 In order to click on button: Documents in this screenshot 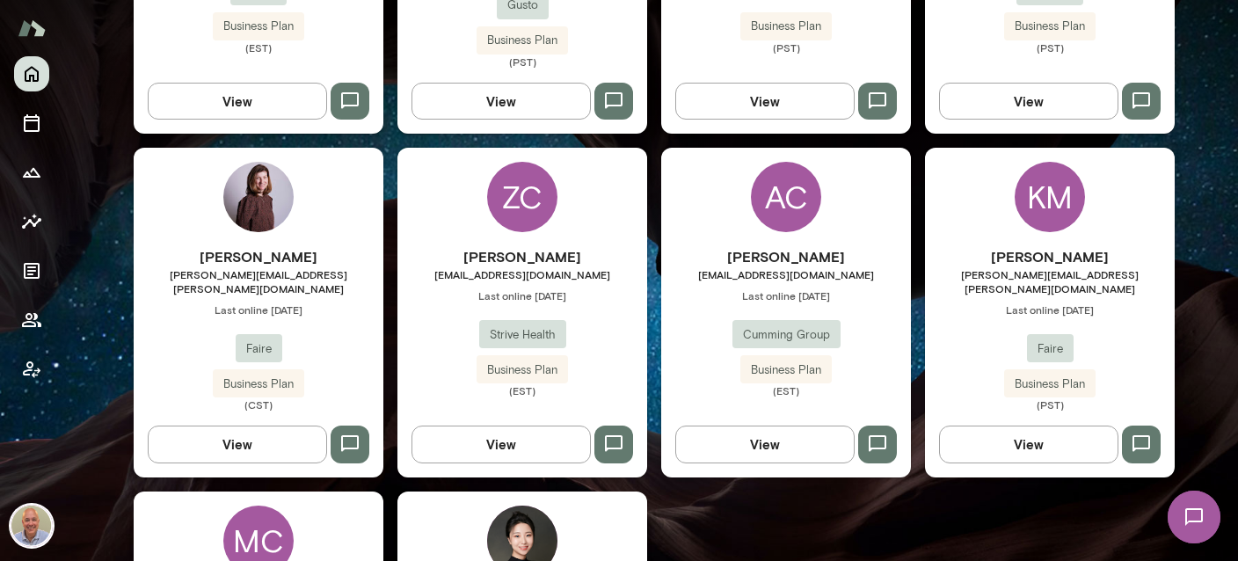, I will do `click(32, 271)`.